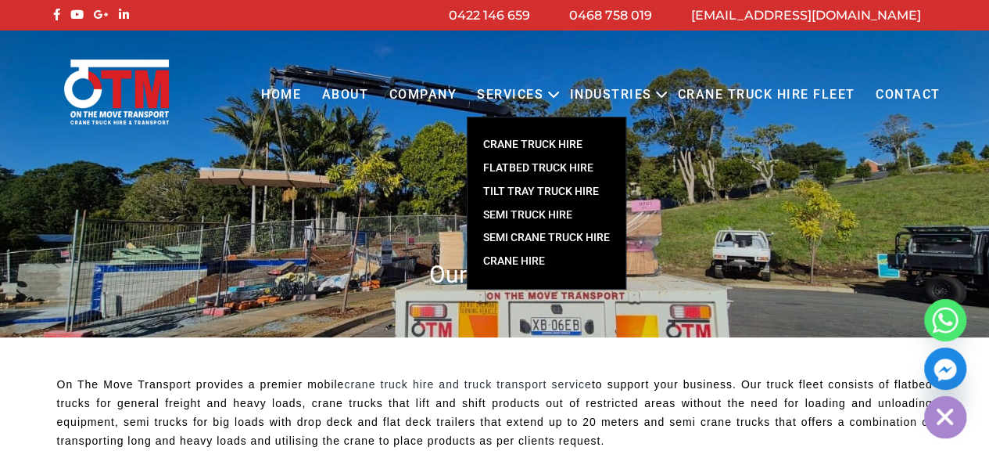 The width and height of the screenshot is (989, 458). Describe the element at coordinates (611, 15) in the screenshot. I see `a: 0468 758 019` at that location.